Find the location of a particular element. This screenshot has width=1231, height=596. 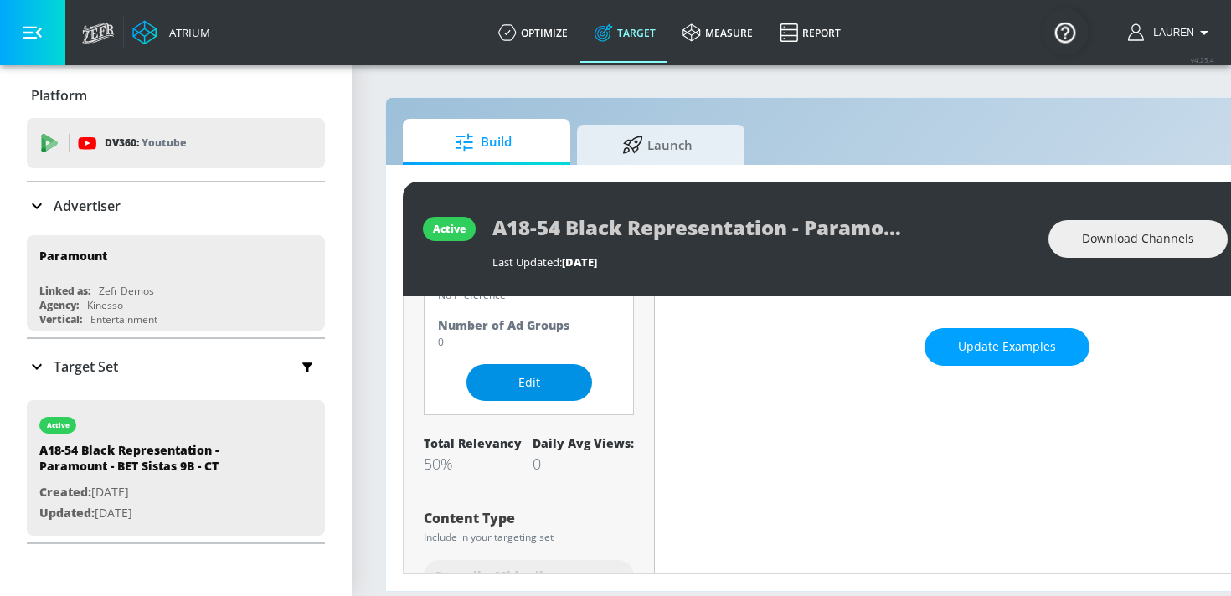

div: 0 is located at coordinates (583, 464).